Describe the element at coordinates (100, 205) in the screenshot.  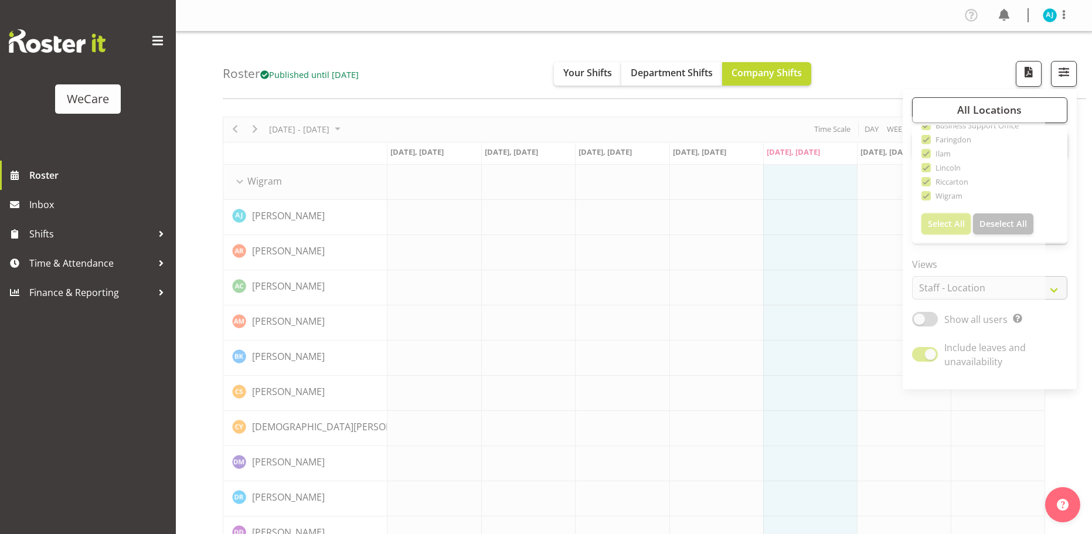
I see `span: Inbox` at that location.